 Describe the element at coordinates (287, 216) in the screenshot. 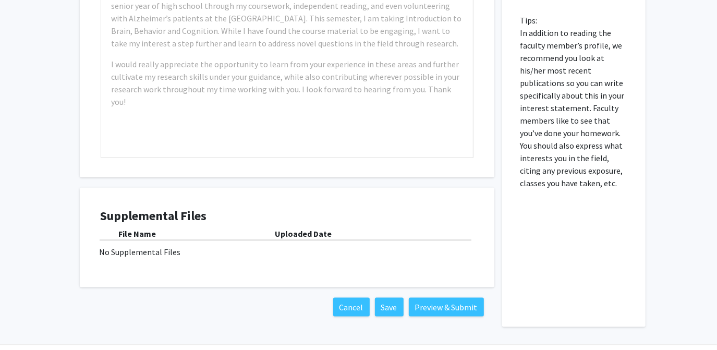

I see `h4: Supplemental Files` at that location.